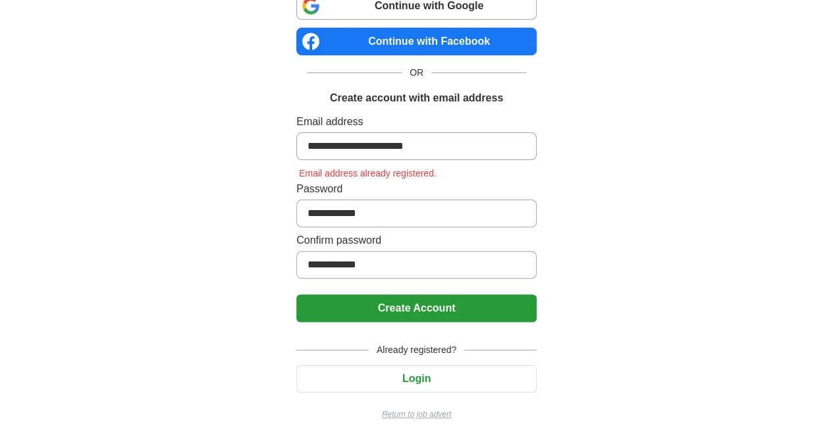  Describe the element at coordinates (416, 350) in the screenshot. I see `span: Already registered?` at that location.